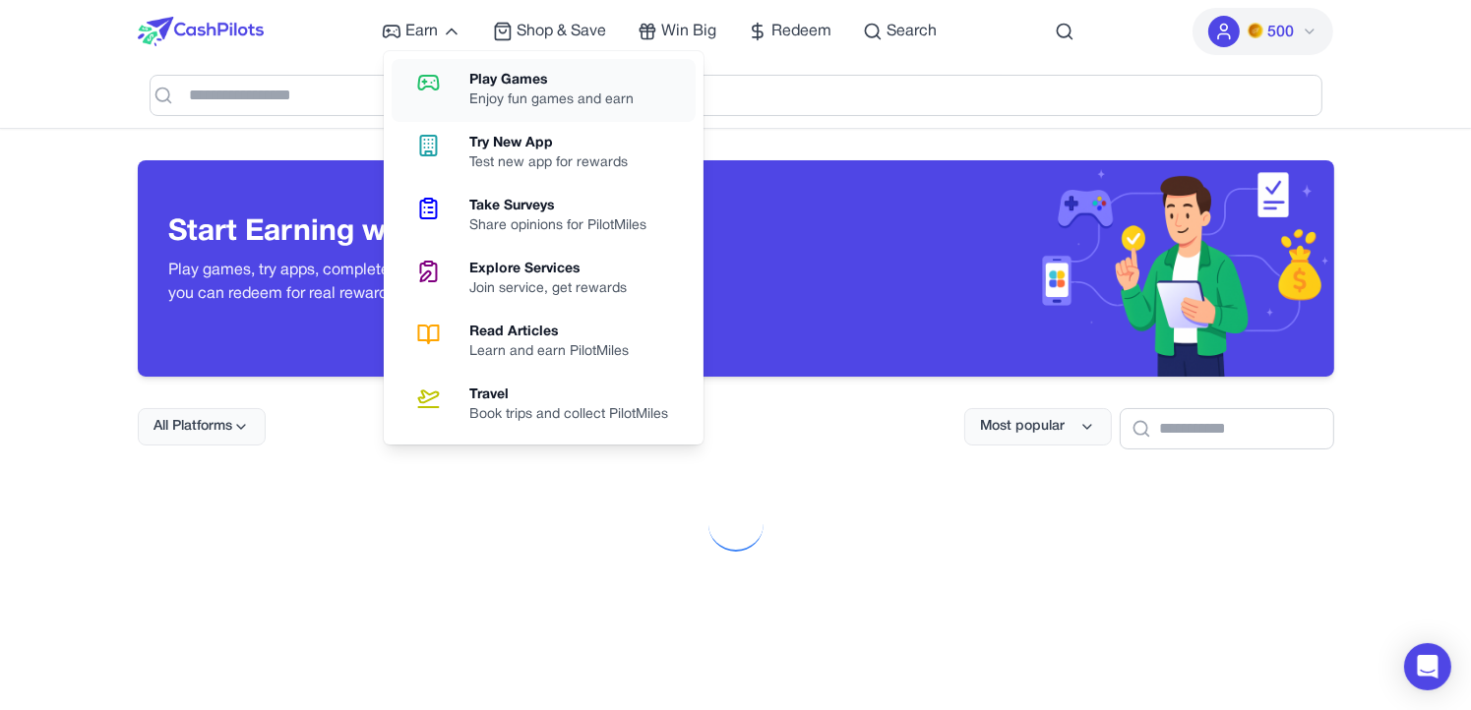 Image resolution: width=1471 pixels, height=710 pixels. What do you see at coordinates (556, 144) in the screenshot?
I see `div: Try New App` at bounding box center [556, 144].